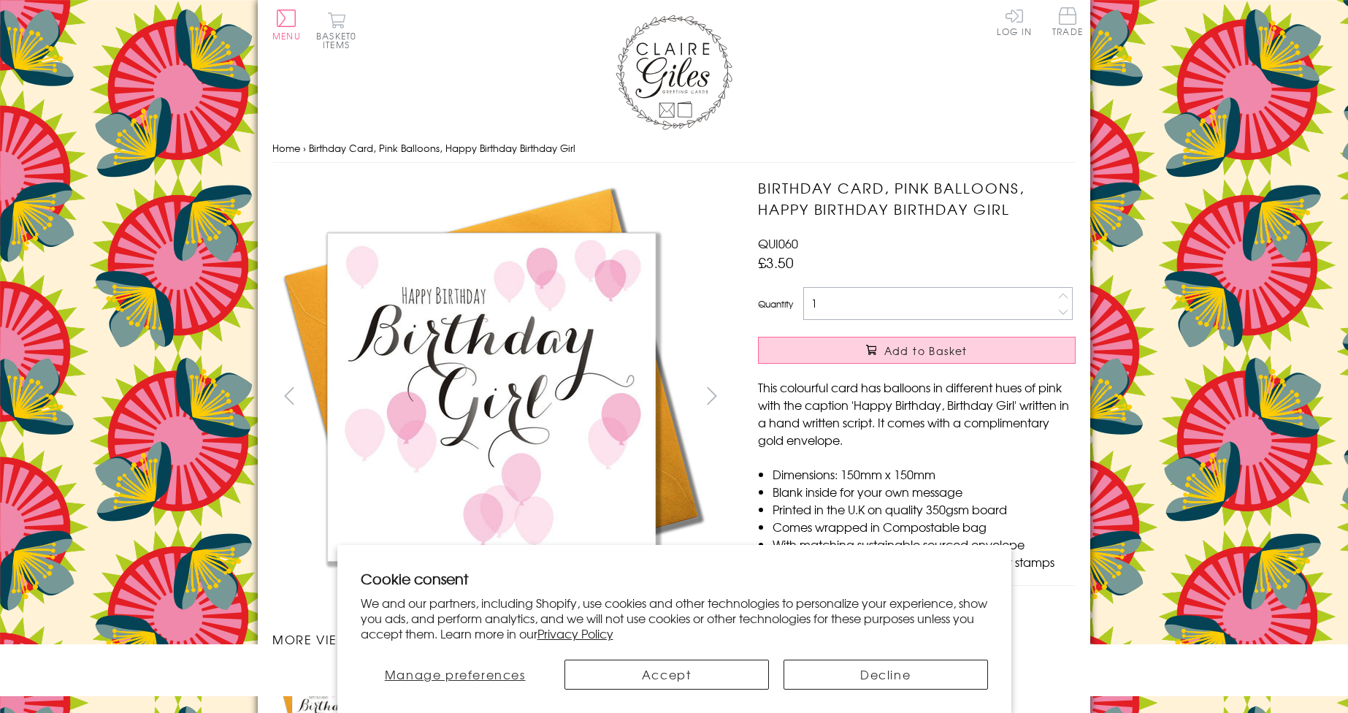 This screenshot has height=713, width=1348. I want to click on button: Manage preferences, so click(454, 674).